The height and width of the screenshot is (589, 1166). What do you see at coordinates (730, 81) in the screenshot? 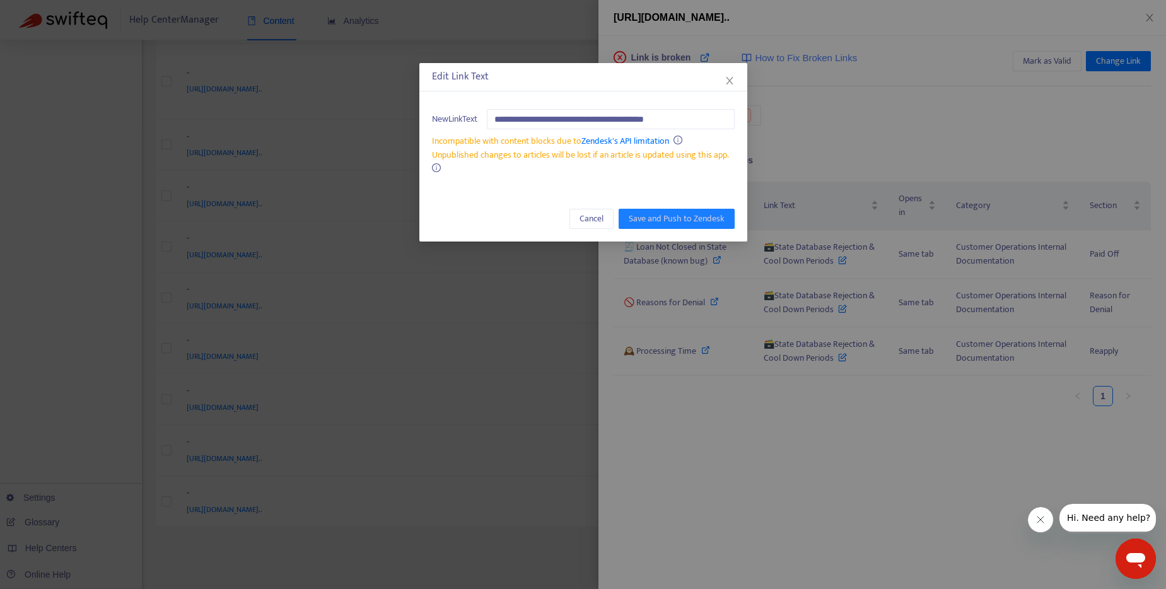
I see `span: close` at bounding box center [730, 81].